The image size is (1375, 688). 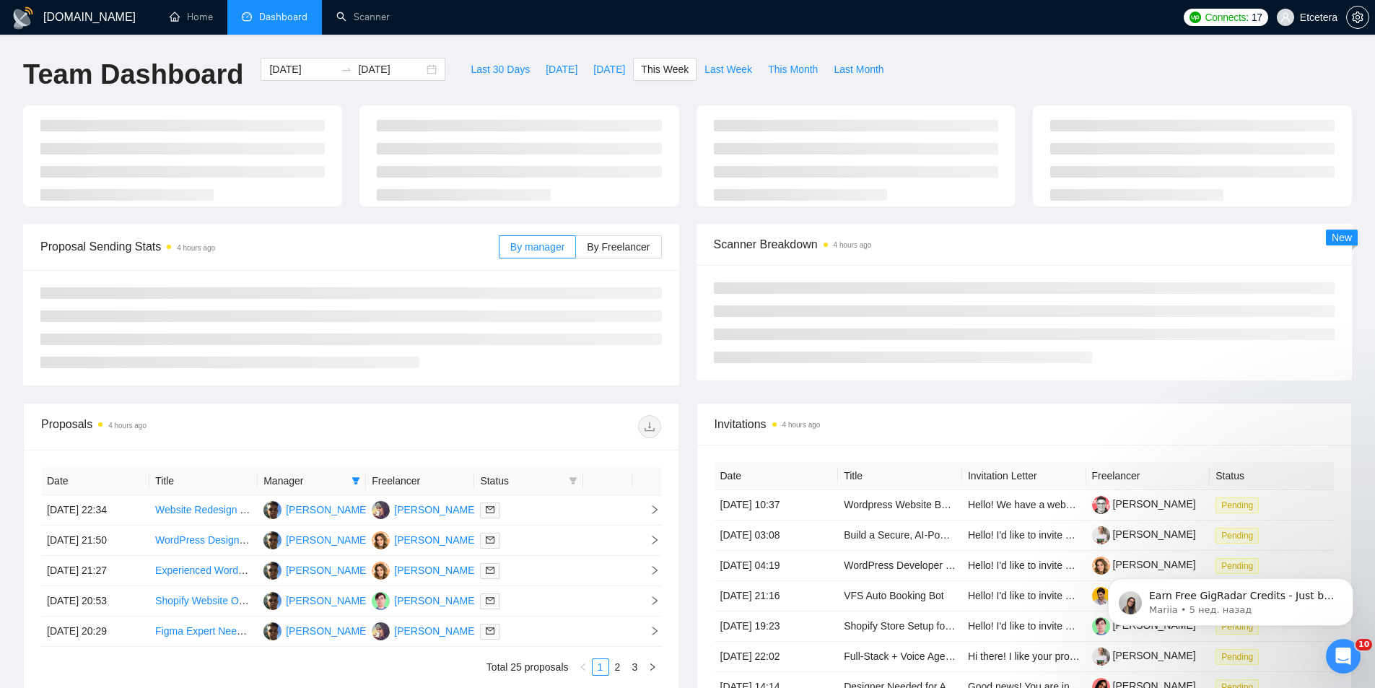 What do you see at coordinates (380, 601) in the screenshot?
I see `img: DM` at bounding box center [380, 601].